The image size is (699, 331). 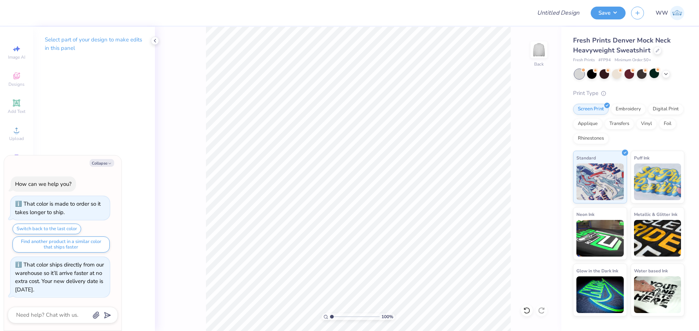 I want to click on div: Embroidery, so click(x=628, y=109).